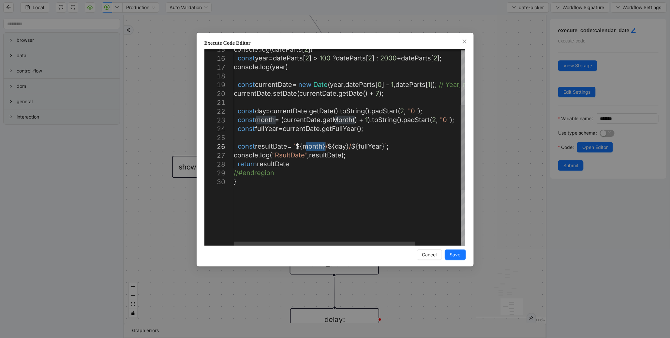 Image resolution: width=670 pixels, height=338 pixels. What do you see at coordinates (380, 85) in the screenshot?
I see `span: 0` at bounding box center [380, 85].